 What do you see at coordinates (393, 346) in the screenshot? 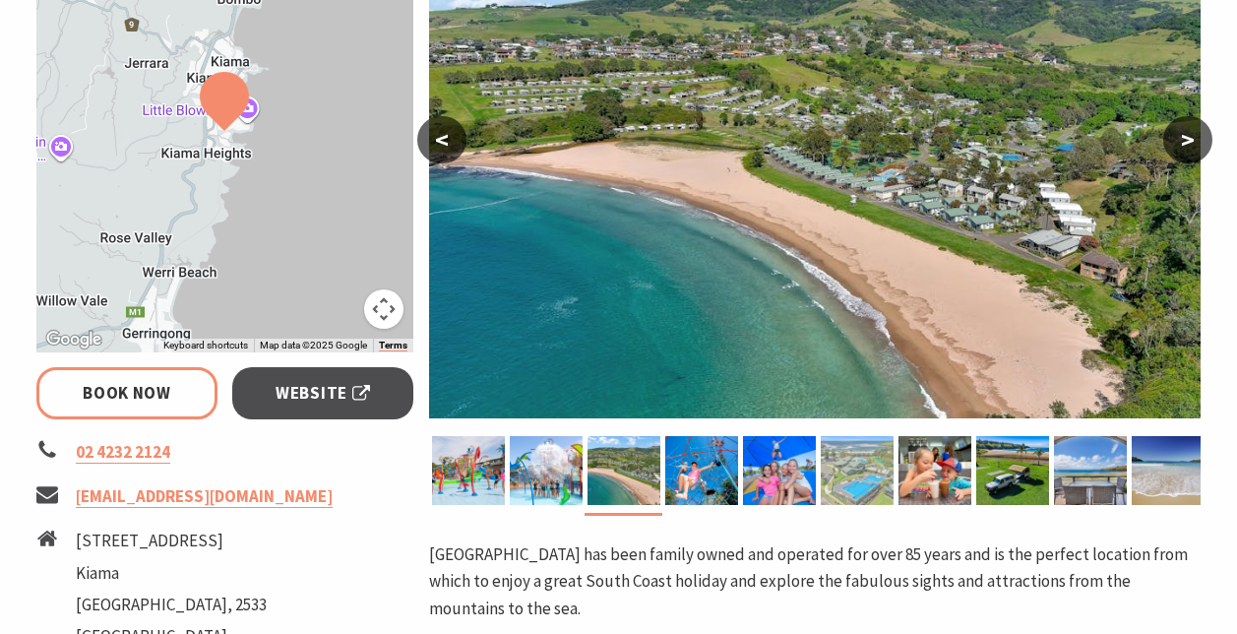
I see `a: Terms (opens in new tab)` at bounding box center [393, 346].